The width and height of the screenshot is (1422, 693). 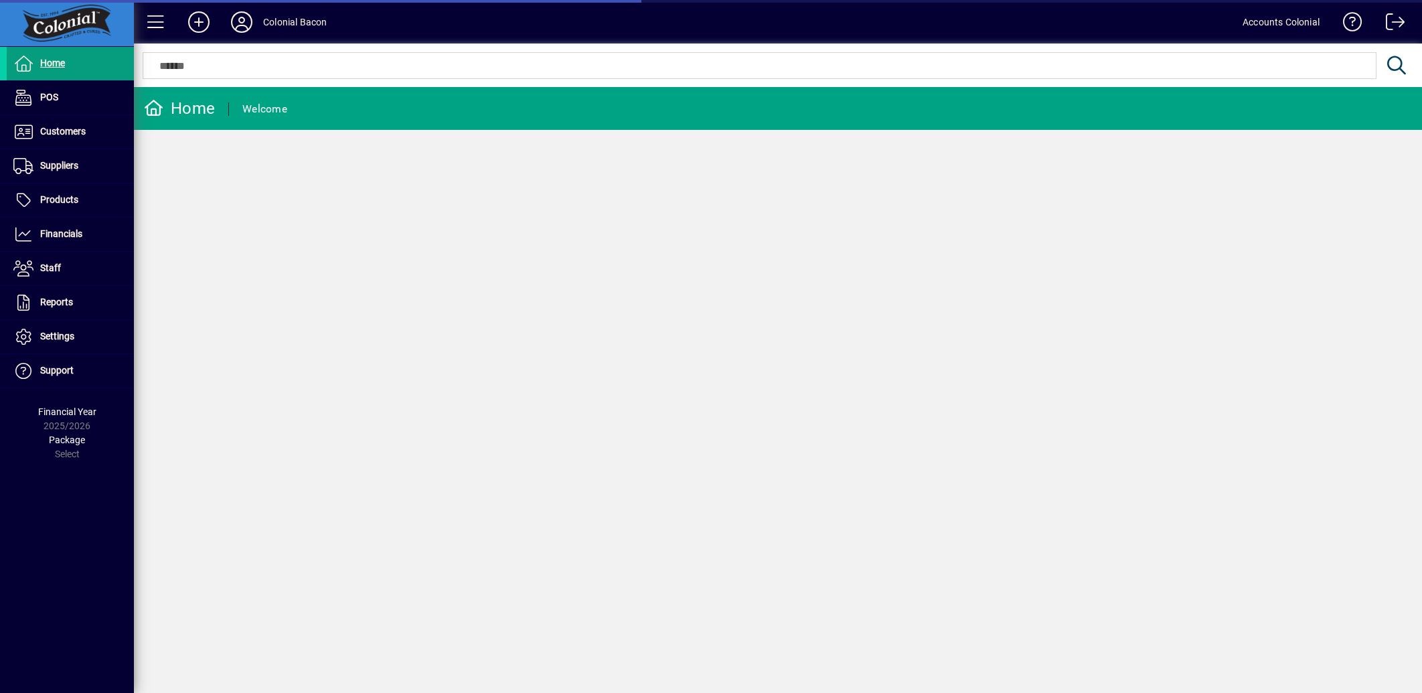 What do you see at coordinates (59, 200) in the screenshot?
I see `span: Products` at bounding box center [59, 200].